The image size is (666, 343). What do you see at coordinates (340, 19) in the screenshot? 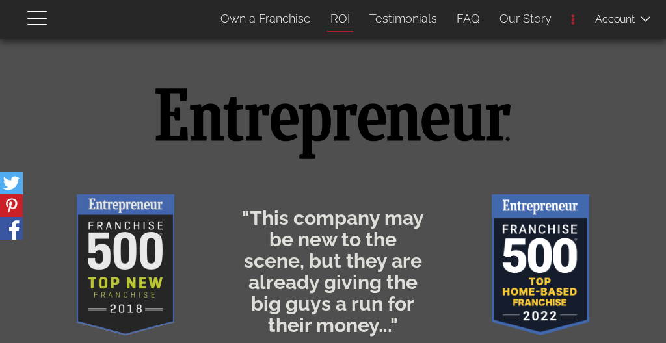
I see `a: ROI` at bounding box center [340, 19].